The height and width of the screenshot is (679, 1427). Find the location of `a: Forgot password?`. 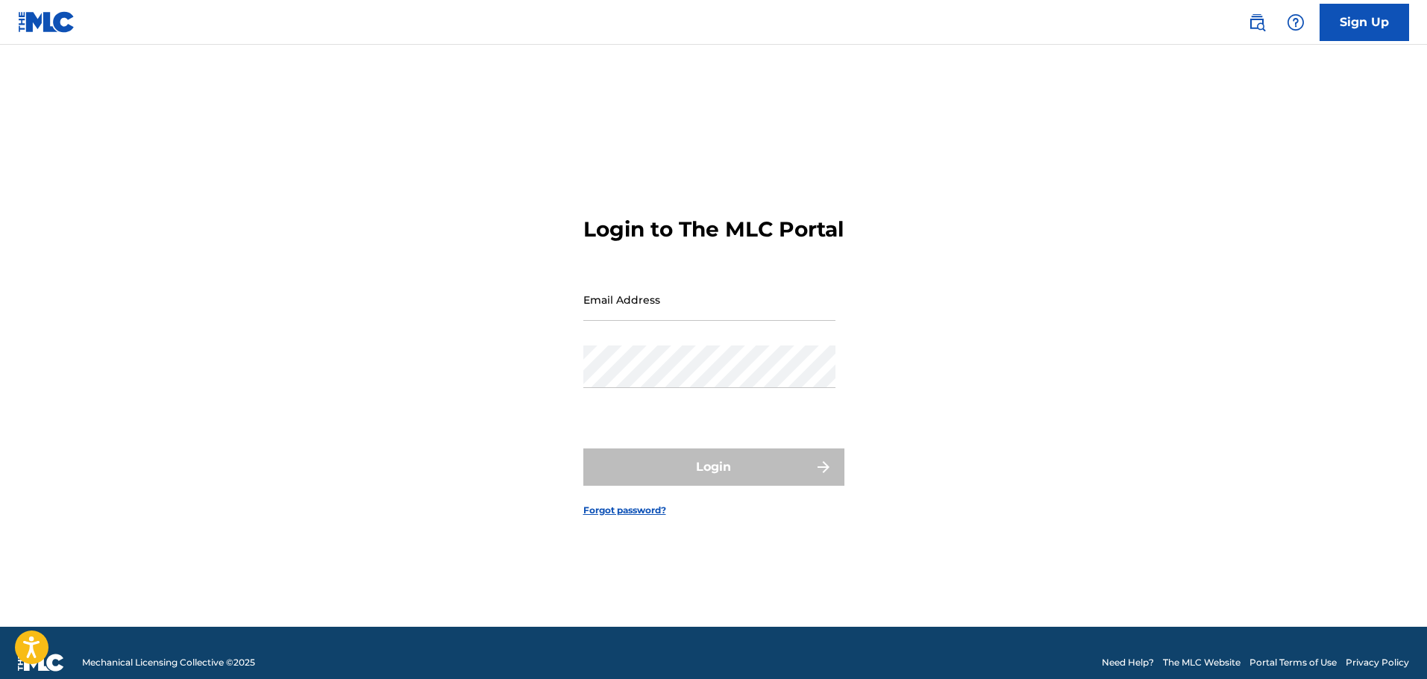

a: Forgot password? is located at coordinates (624, 510).